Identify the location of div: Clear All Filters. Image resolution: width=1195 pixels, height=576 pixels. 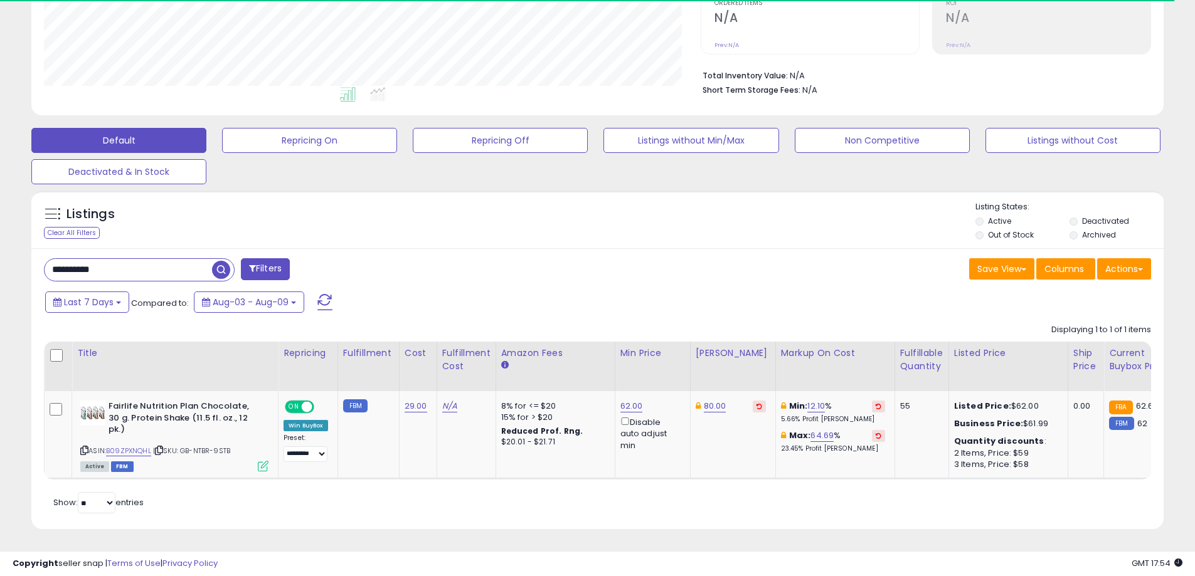
(71, 233).